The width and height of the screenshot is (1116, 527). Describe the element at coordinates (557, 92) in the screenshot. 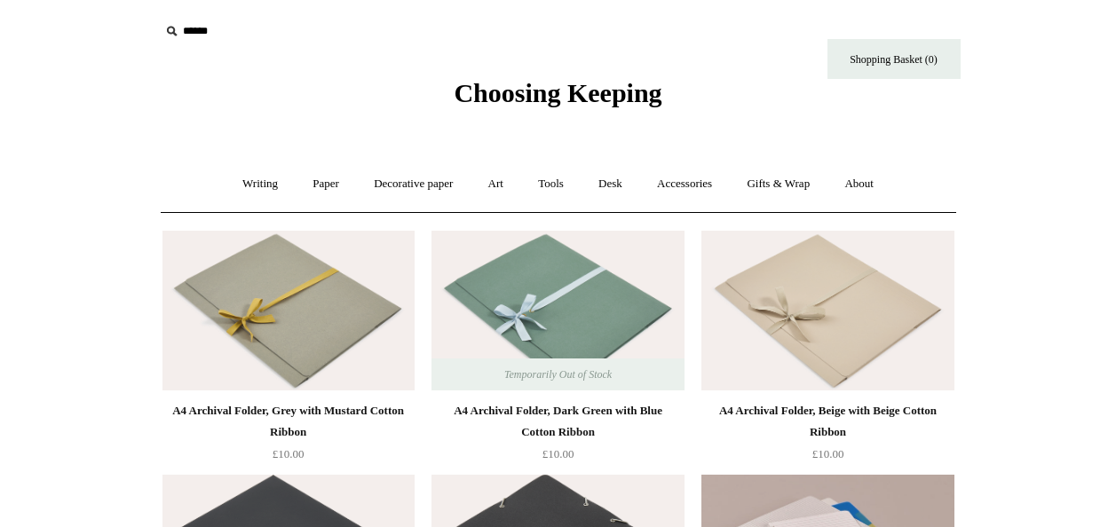

I see `span: Choosing Keeping` at that location.